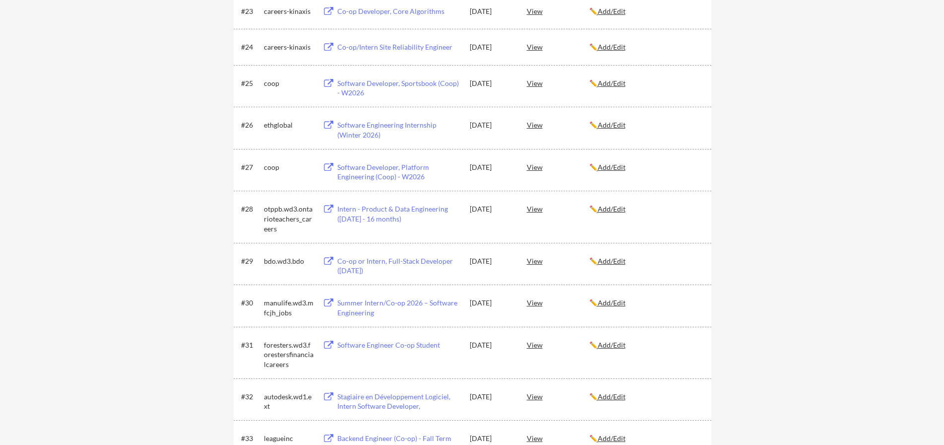 This screenshot has width=944, height=445. I want to click on div: manulife.wd3.mfcjh_jobs, so click(289, 307).